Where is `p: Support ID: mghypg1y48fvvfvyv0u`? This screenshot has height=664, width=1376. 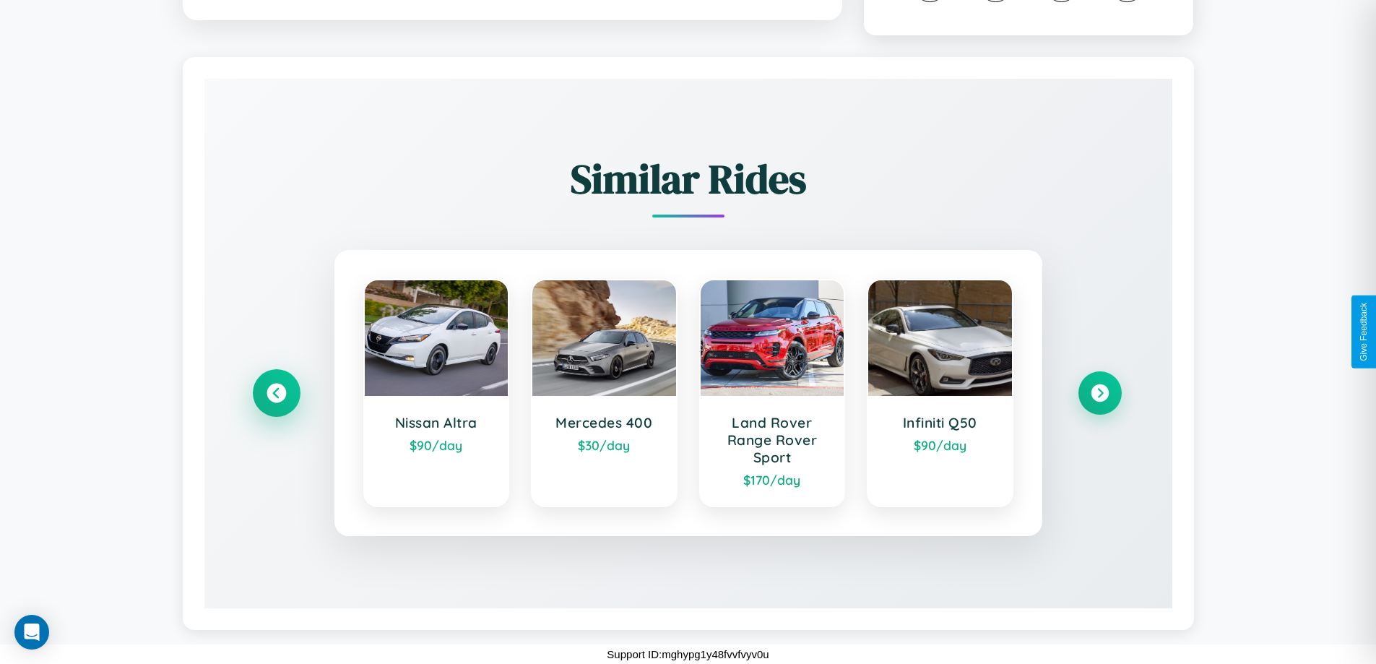
p: Support ID: mghypg1y48fvvfvyv0u is located at coordinates (688, 654).